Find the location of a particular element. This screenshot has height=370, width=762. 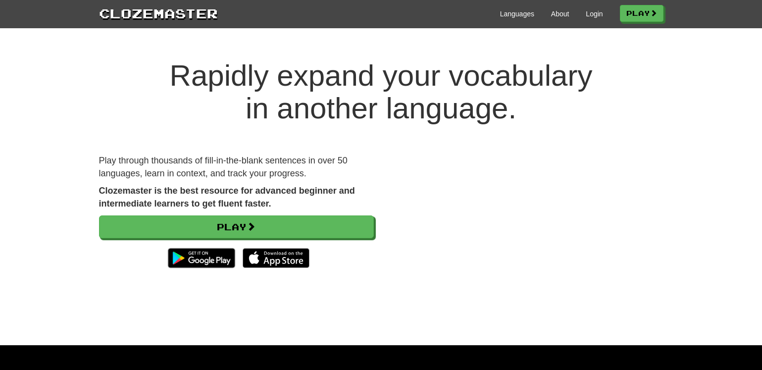

a: Login is located at coordinates (594, 14).